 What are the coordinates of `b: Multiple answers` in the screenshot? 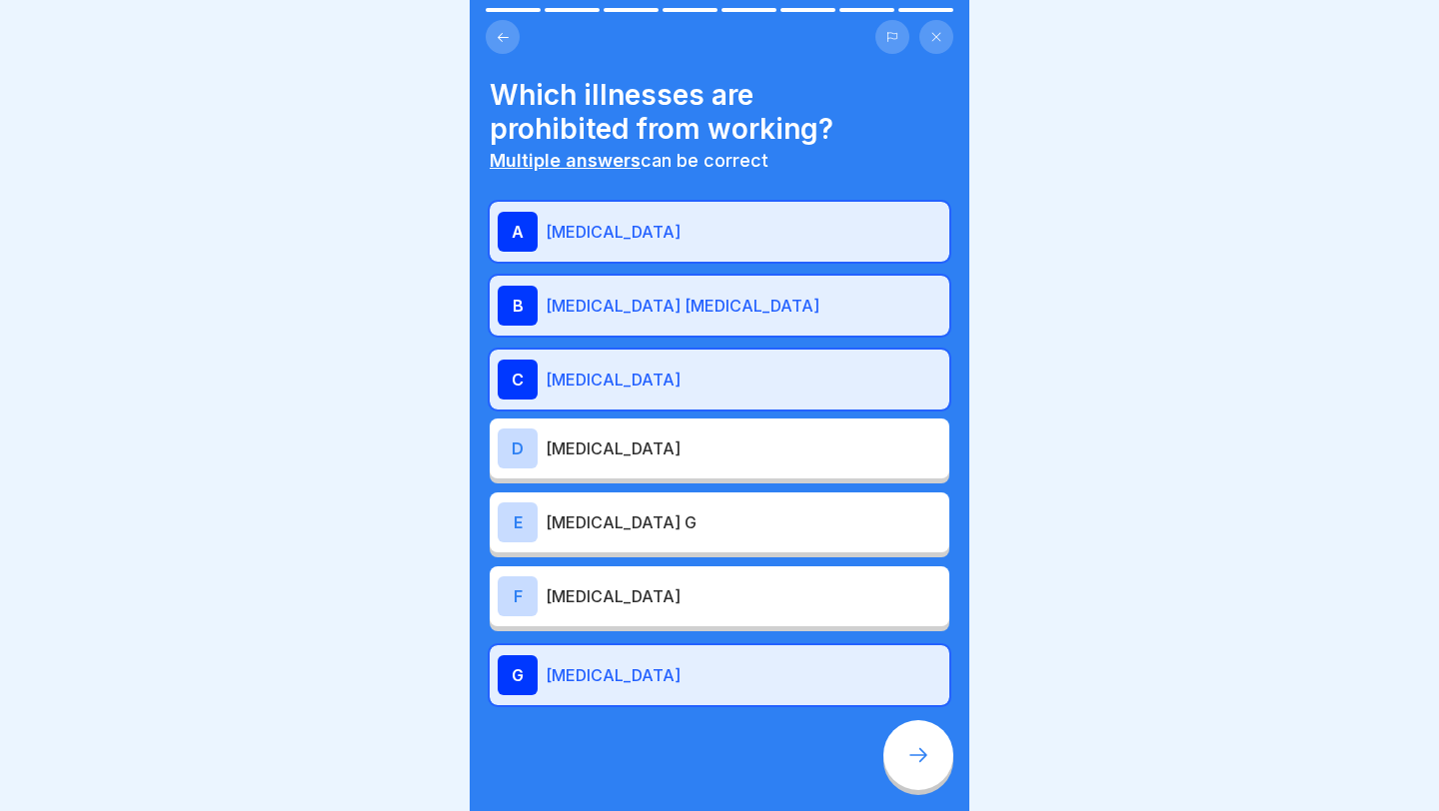 It's located at (565, 160).